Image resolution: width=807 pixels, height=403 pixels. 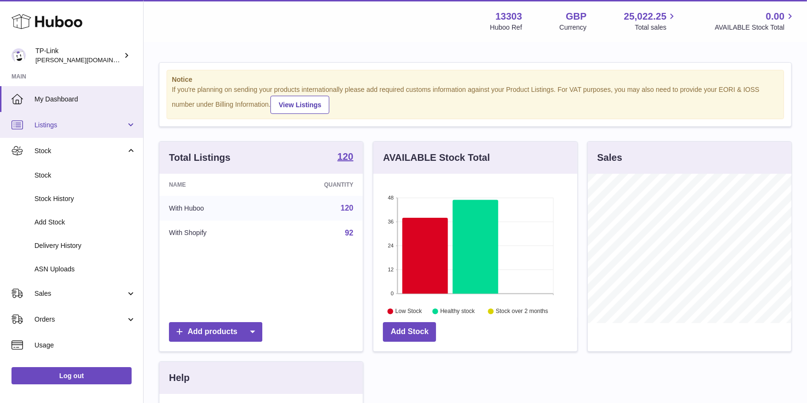 What do you see at coordinates (509, 16) in the screenshot?
I see `strong: 13303` at bounding box center [509, 16].